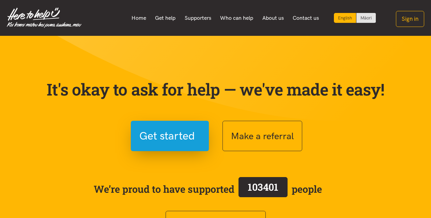 The width and height of the screenshot is (431, 218). I want to click on div: Current language, so click(345, 18).